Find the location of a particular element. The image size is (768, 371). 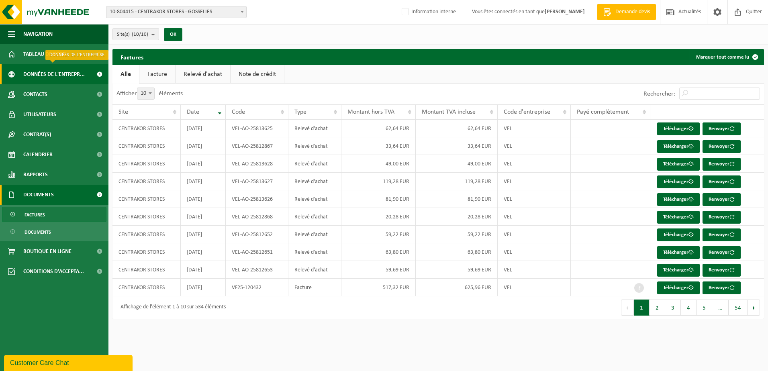

span: Navigation is located at coordinates (38, 34).